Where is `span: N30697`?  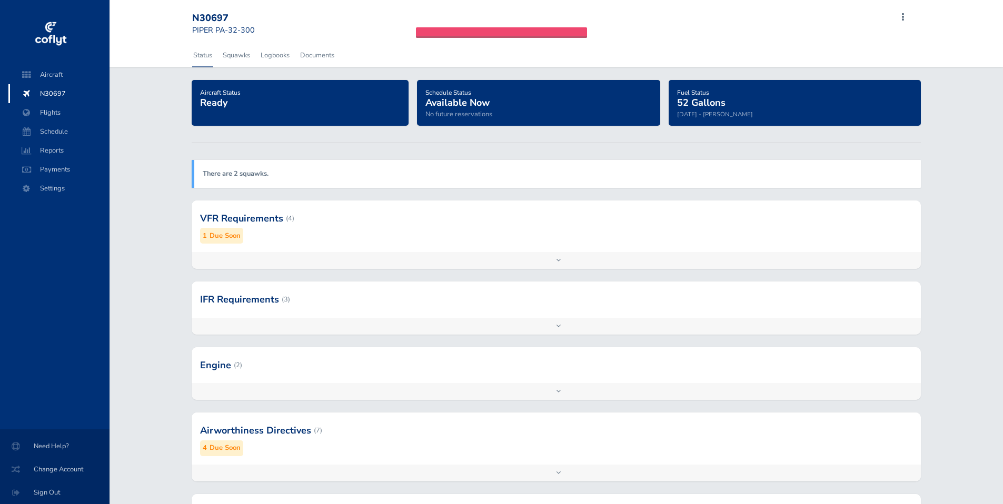 span: N30697 is located at coordinates (59, 94).